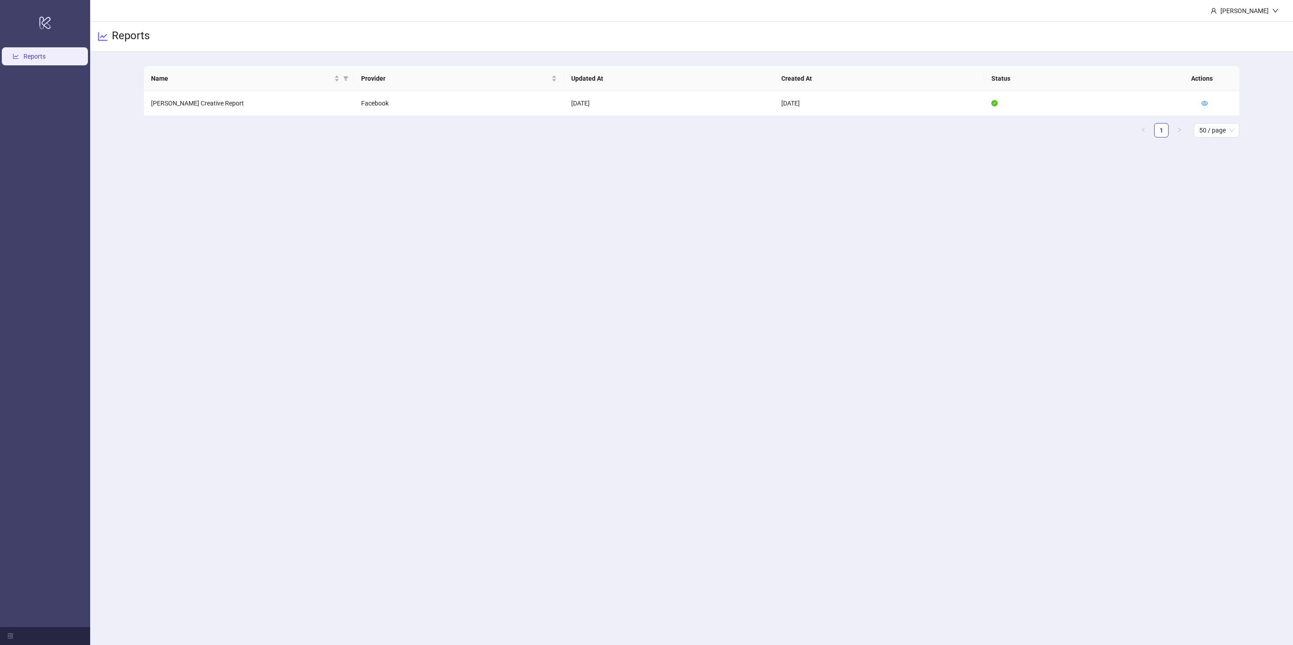 The height and width of the screenshot is (645, 1293). What do you see at coordinates (131, 37) in the screenshot?
I see `h3: Reports` at bounding box center [131, 37].